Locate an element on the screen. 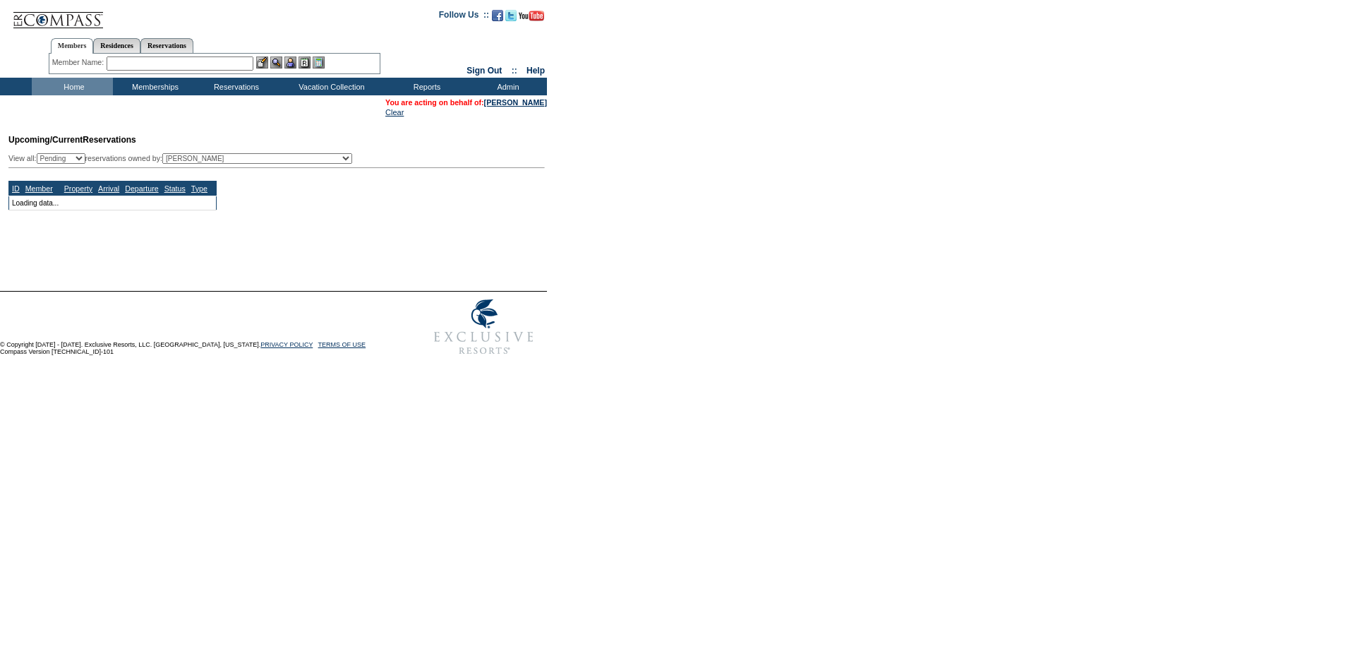  img: Impersonate is located at coordinates (290, 62).